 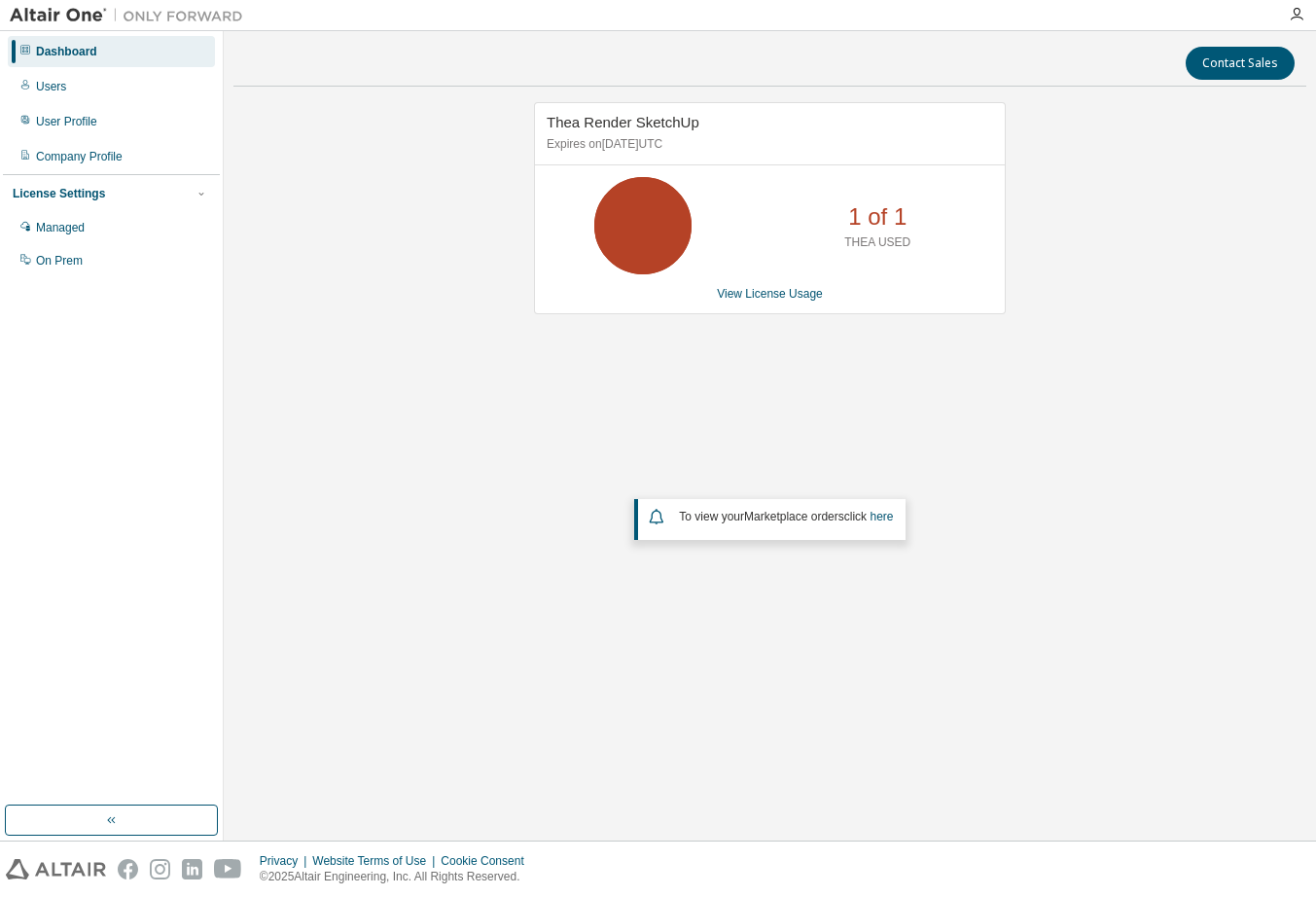 What do you see at coordinates (878, 217) in the screenshot?
I see `p: 1 of 1` at bounding box center [878, 217].